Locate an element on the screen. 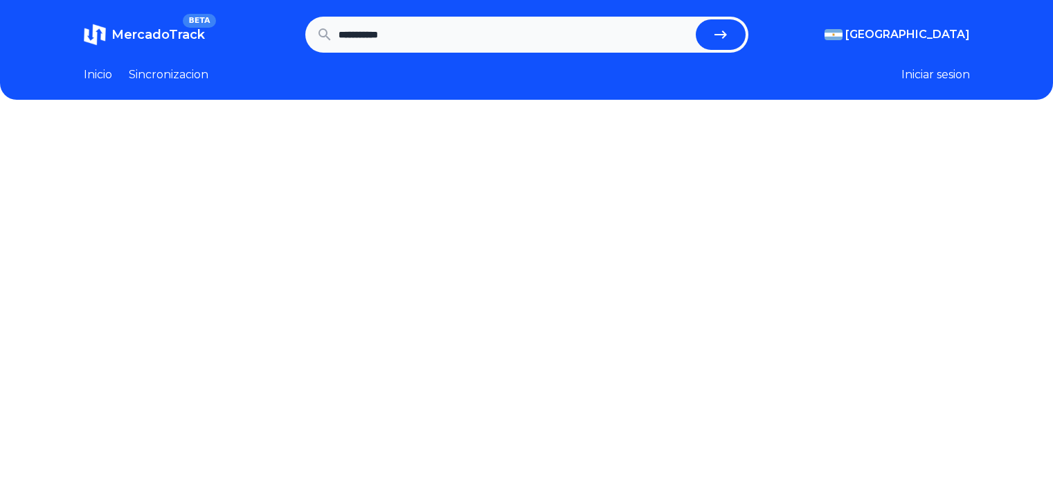 This screenshot has height=503, width=1053. a: Sincronizacion is located at coordinates (168, 75).